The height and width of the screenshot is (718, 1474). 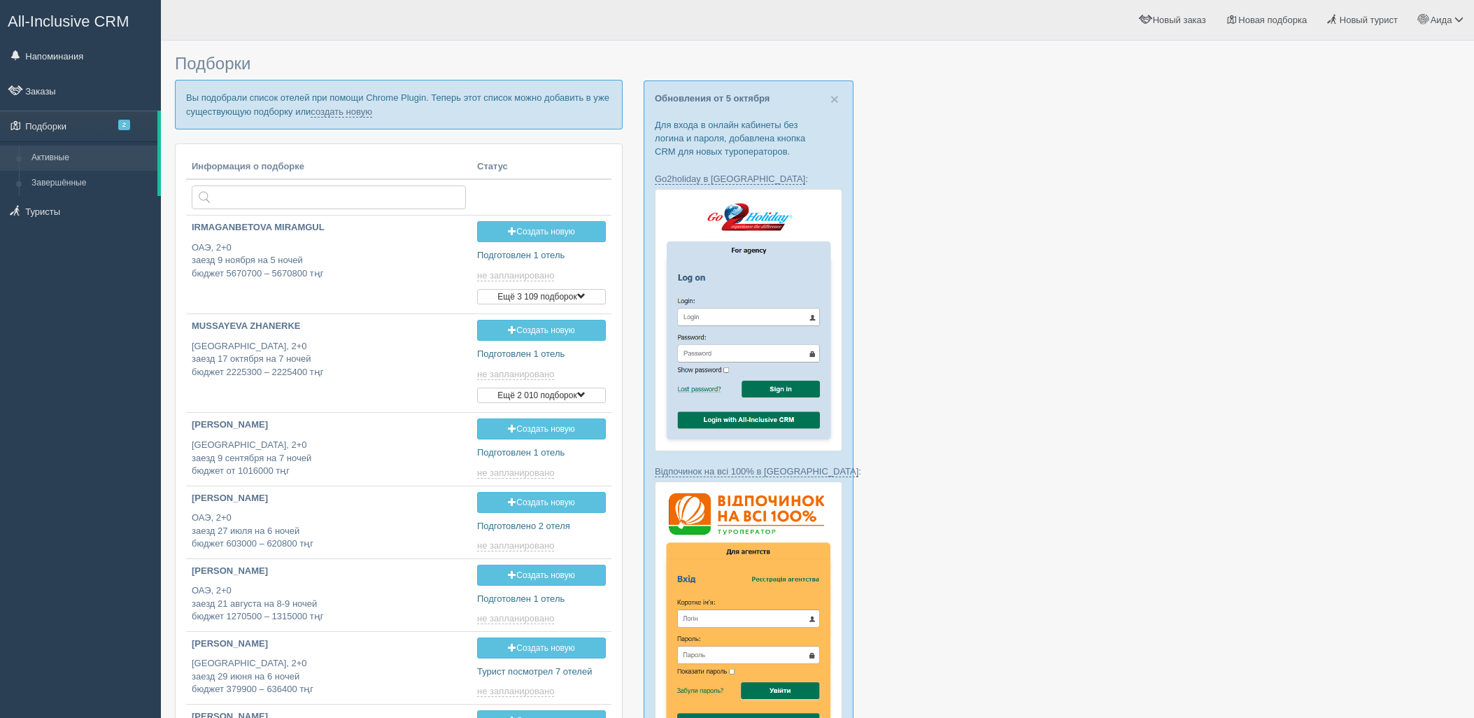 What do you see at coordinates (542, 526) in the screenshot?
I see `p: Подготовлено 2 отеля` at bounding box center [542, 526].